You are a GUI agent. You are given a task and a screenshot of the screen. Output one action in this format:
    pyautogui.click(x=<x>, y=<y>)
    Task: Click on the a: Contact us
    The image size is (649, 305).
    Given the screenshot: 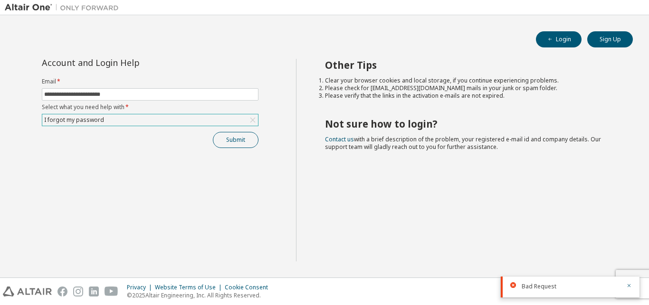 What is the action you would take?
    pyautogui.click(x=339, y=139)
    